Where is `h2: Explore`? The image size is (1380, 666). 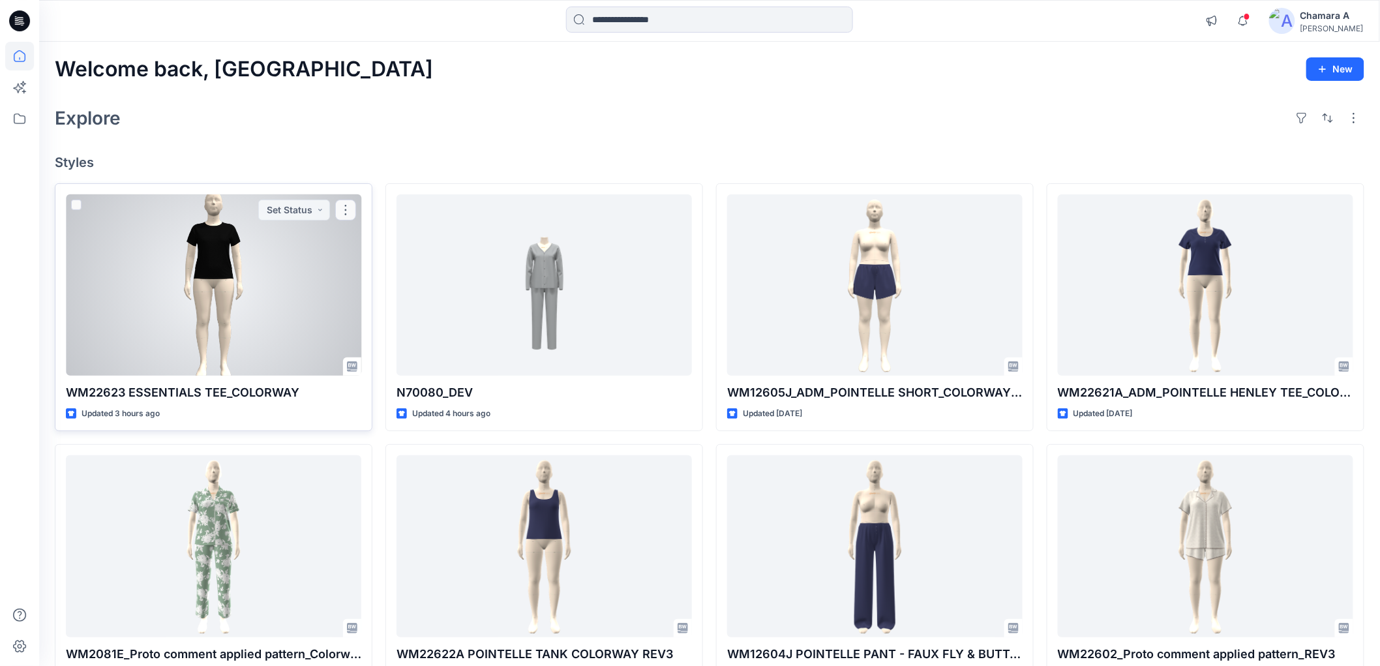 h2: Explore is located at coordinates (87, 118).